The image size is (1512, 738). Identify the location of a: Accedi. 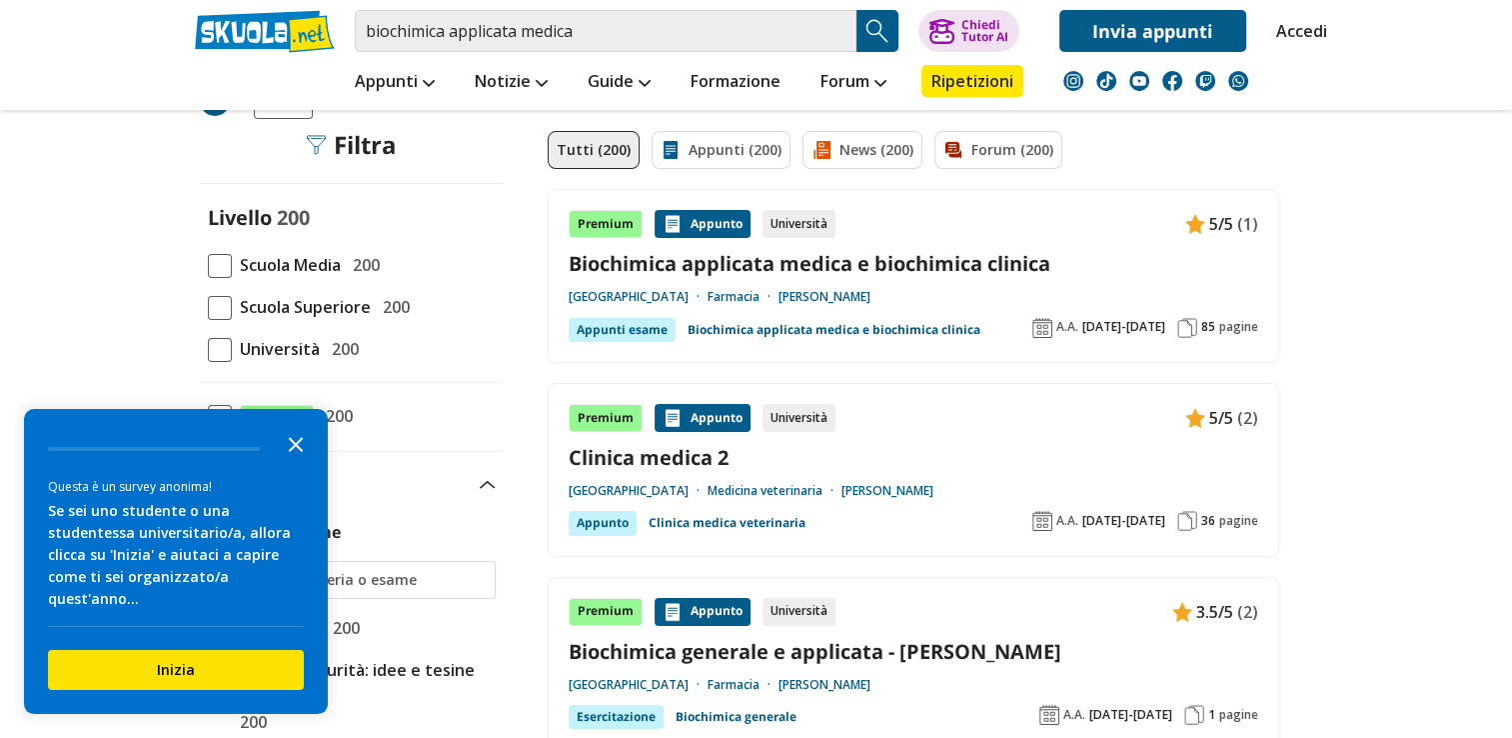
(1297, 31).